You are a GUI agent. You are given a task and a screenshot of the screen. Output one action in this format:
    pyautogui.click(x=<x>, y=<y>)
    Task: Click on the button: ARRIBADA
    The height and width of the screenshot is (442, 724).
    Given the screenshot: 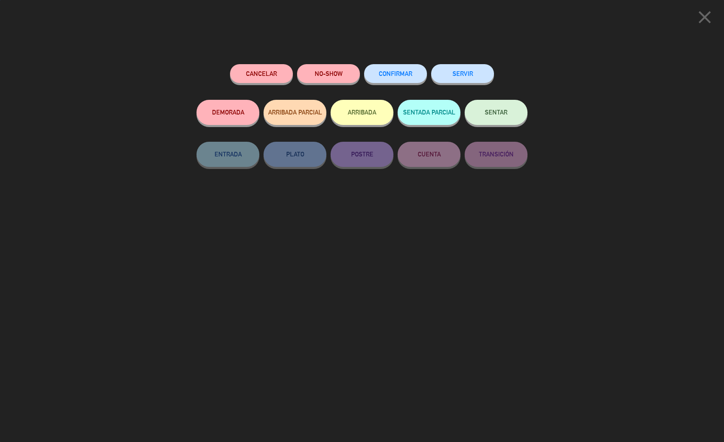 What is the action you would take?
    pyautogui.click(x=362, y=112)
    